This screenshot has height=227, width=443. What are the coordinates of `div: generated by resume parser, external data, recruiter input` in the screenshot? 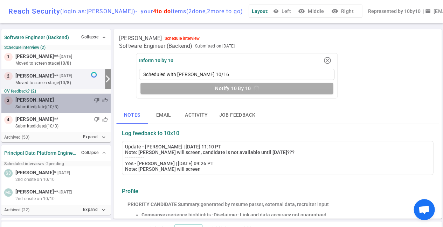 It's located at (277, 205).